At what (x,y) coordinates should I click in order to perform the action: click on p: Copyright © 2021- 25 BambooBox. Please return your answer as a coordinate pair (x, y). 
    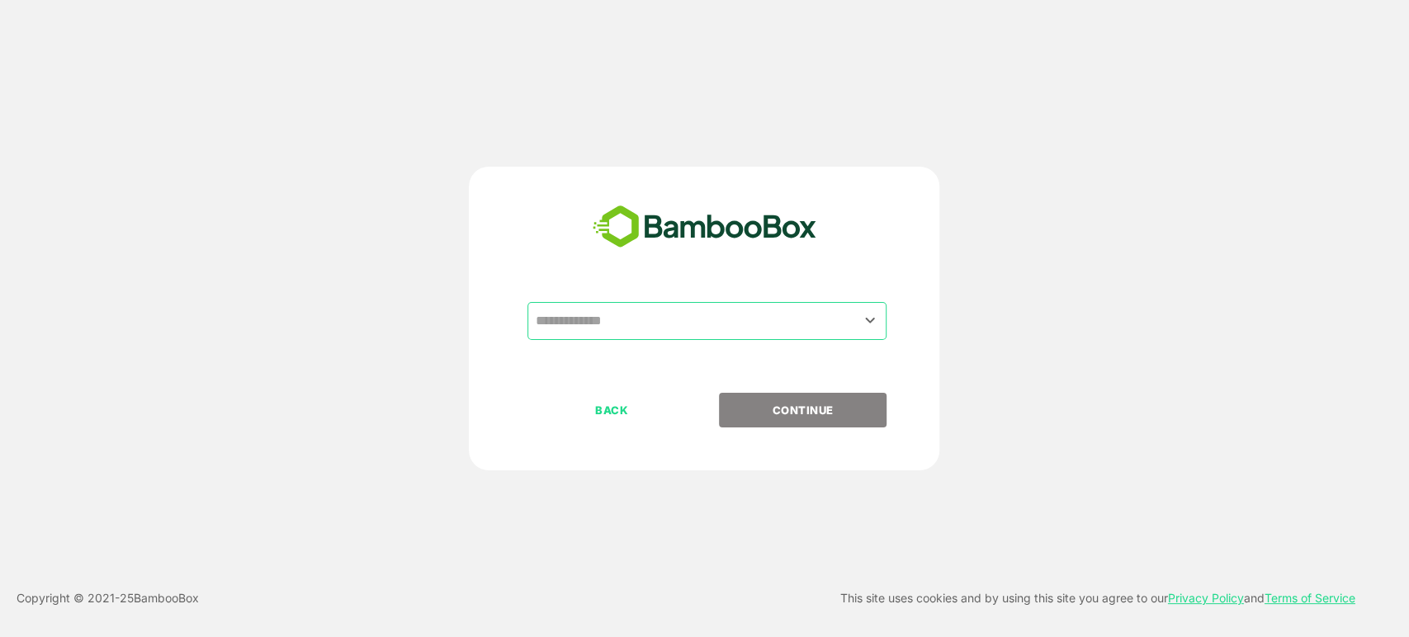
    Looking at the image, I should click on (107, 599).